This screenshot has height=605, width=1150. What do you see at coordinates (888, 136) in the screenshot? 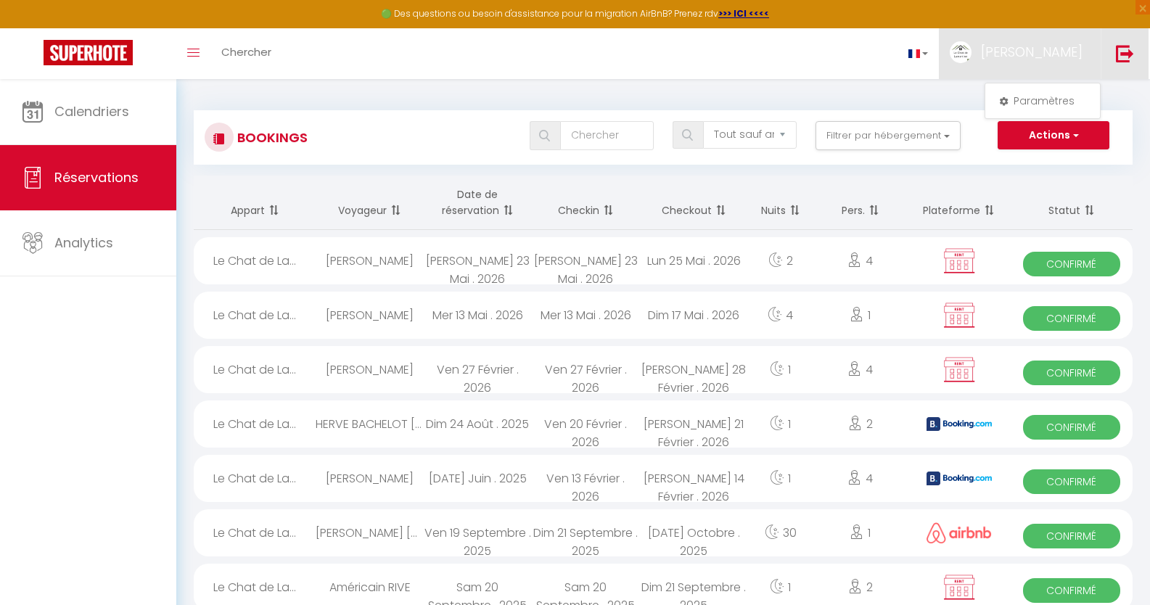
I see `button: Filtrer par hébergement` at bounding box center [888, 136].